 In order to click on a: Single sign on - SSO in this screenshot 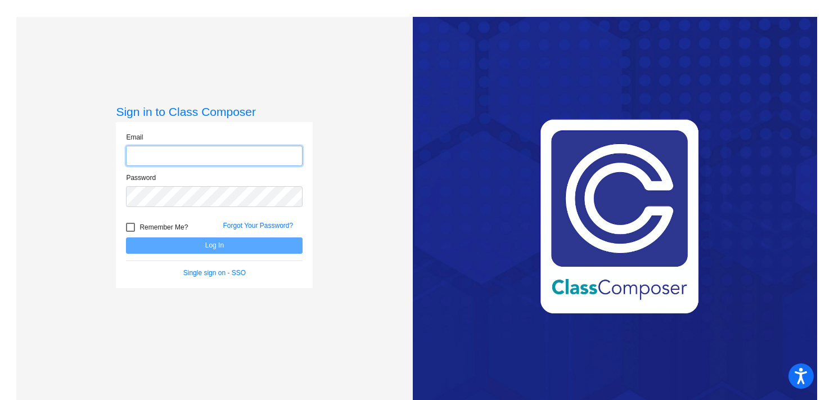, I will do `click(214, 273)`.